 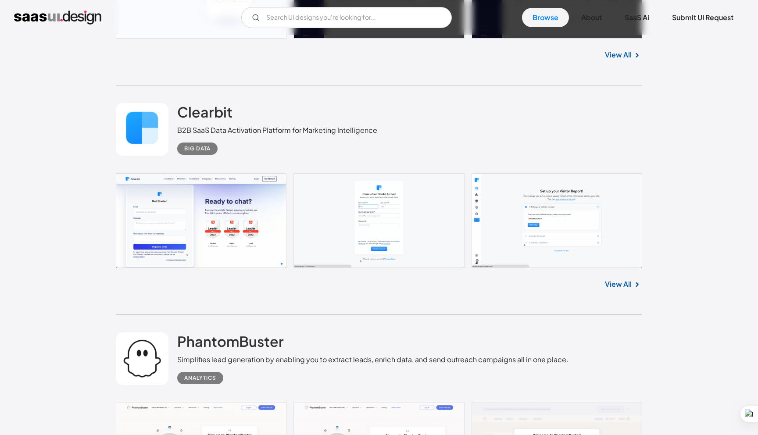 I want to click on h2: PhantomBuster, so click(x=230, y=341).